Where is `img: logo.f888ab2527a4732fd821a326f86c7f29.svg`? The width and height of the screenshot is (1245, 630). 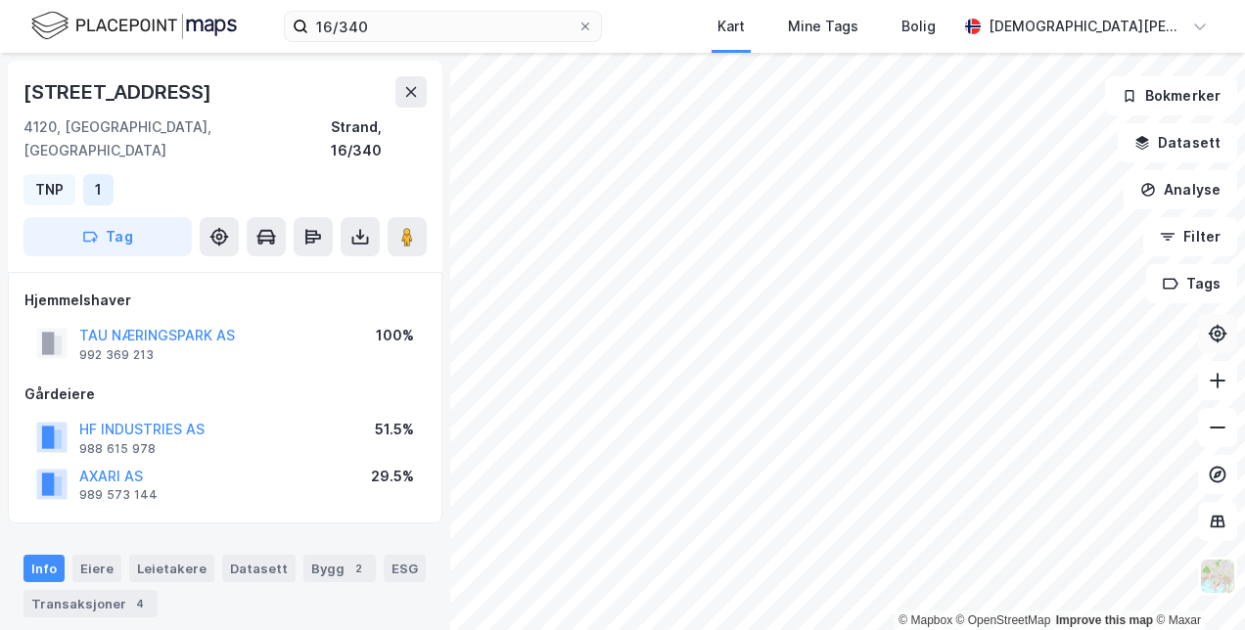 img: logo.f888ab2527a4732fd821a326f86c7f29.svg is located at coordinates (134, 25).